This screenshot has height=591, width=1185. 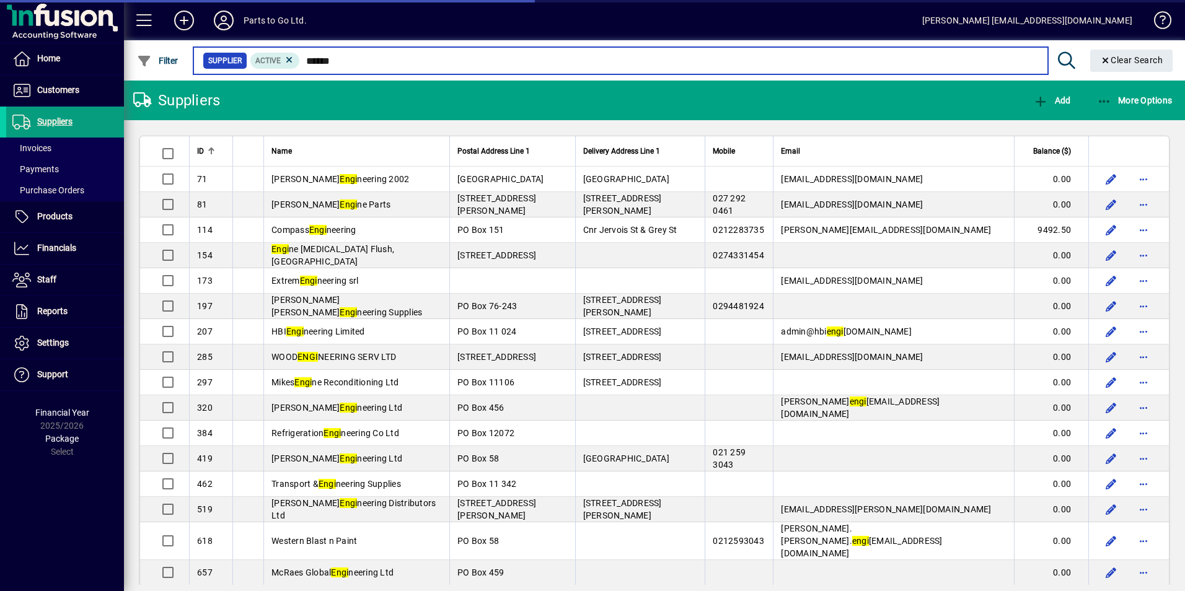 What do you see at coordinates (205, 433) in the screenshot?
I see `span: 384` at bounding box center [205, 433].